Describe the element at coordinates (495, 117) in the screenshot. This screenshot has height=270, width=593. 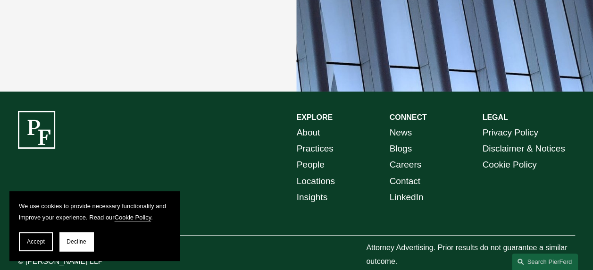
I see `strong: LEGAL` at that location.